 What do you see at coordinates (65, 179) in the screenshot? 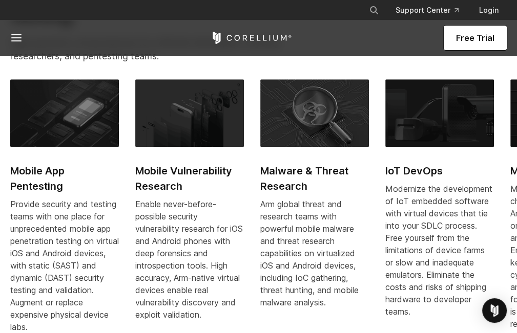
I see `h2: Mobile App Pentesting` at bounding box center [65, 179].